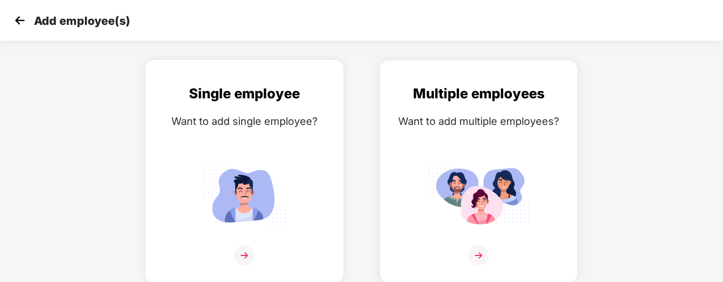 The width and height of the screenshot is (723, 282). Describe the element at coordinates (479, 94) in the screenshot. I see `div: Multiple employees` at that location.